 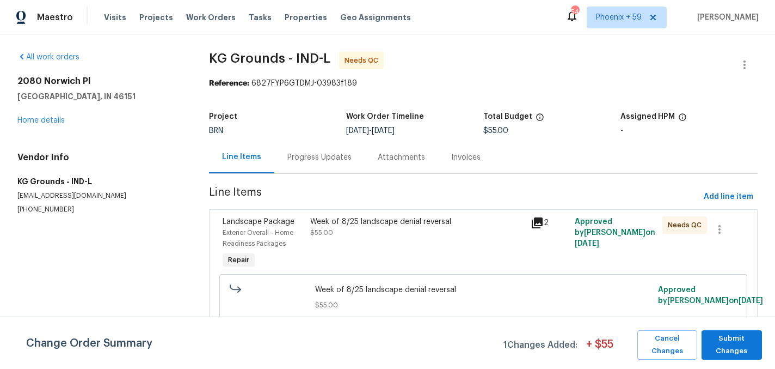 What do you see at coordinates (270, 58) in the screenshot?
I see `span: KG Grounds - IND-L` at bounding box center [270, 58].